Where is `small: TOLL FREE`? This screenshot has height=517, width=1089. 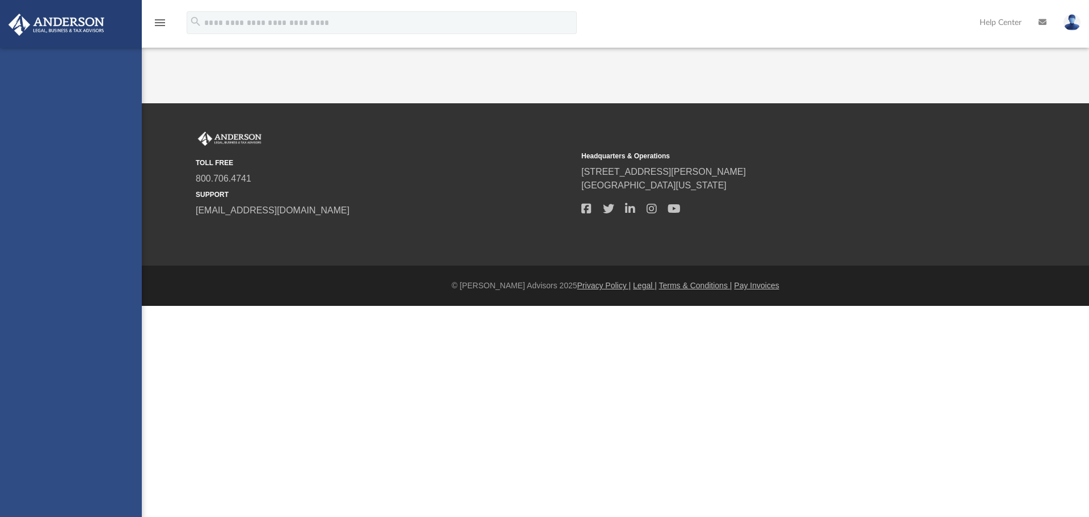
small: TOLL FREE is located at coordinates (384, 163).